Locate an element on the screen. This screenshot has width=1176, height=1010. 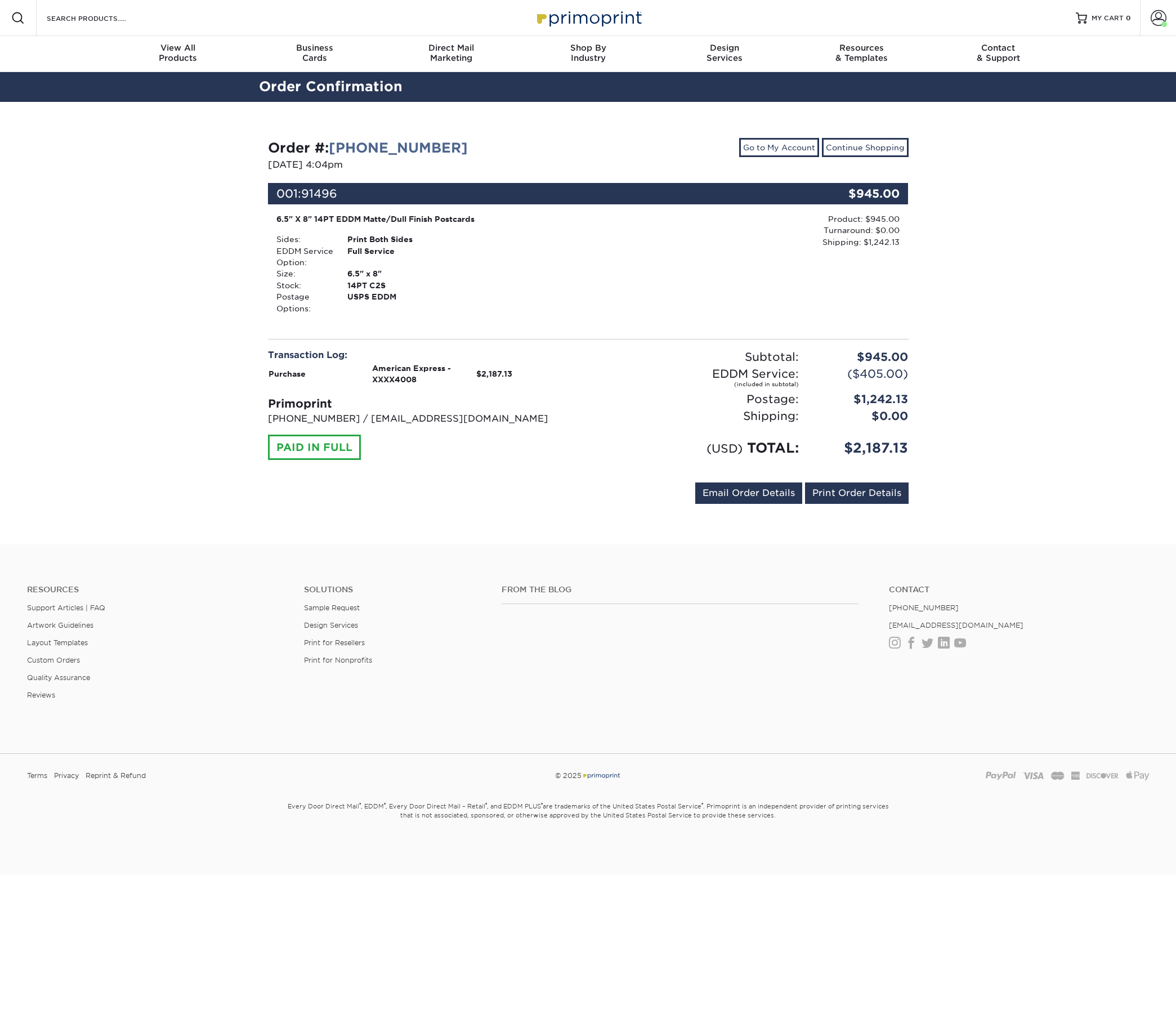
div: Marketing is located at coordinates (451, 52).